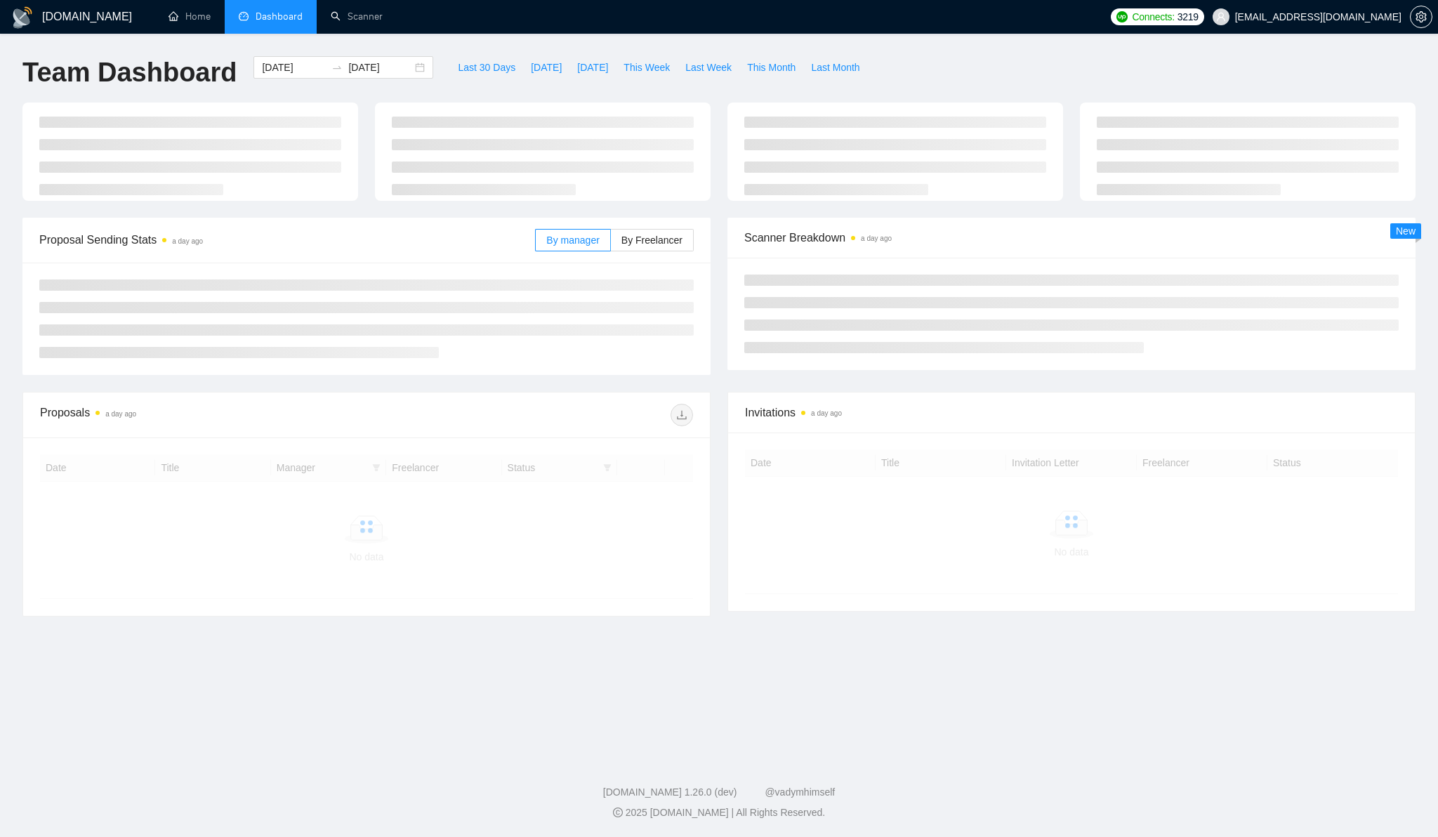 This screenshot has height=837, width=1438. What do you see at coordinates (380, 67) in the screenshot?
I see `input: End date` at bounding box center [380, 67].